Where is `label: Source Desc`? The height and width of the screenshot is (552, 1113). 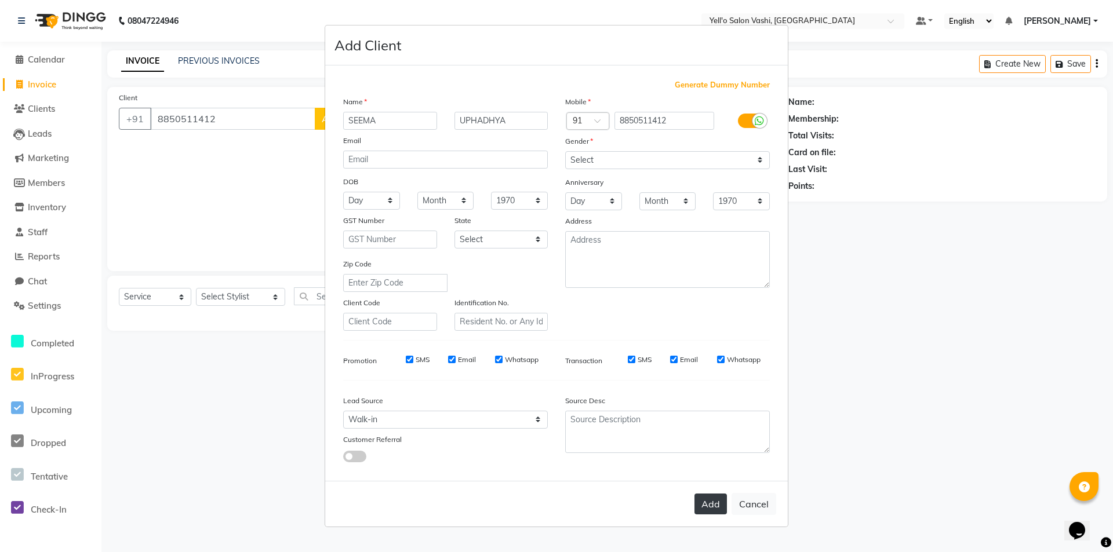
label: Source Desc is located at coordinates (585, 401).